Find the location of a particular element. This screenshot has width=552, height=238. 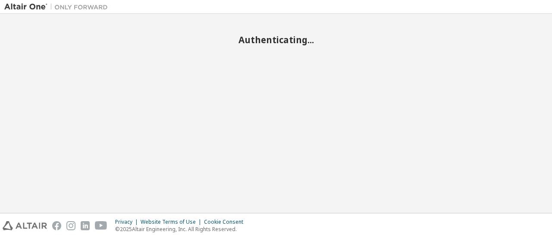

p: © 2025 Altair Engineering, Inc. All Rights Reserved. is located at coordinates (182, 229).